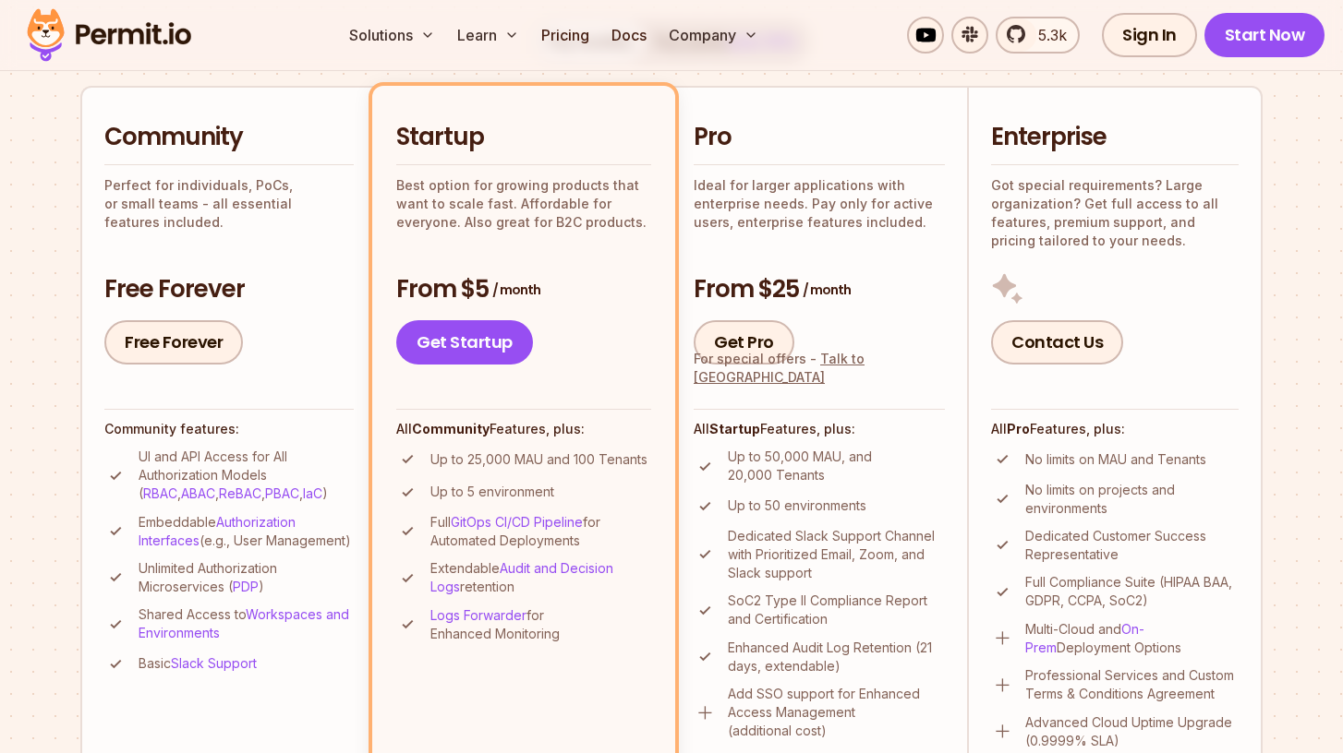 This screenshot has width=1343, height=753. I want to click on span: 5.3k, so click(1046, 35).